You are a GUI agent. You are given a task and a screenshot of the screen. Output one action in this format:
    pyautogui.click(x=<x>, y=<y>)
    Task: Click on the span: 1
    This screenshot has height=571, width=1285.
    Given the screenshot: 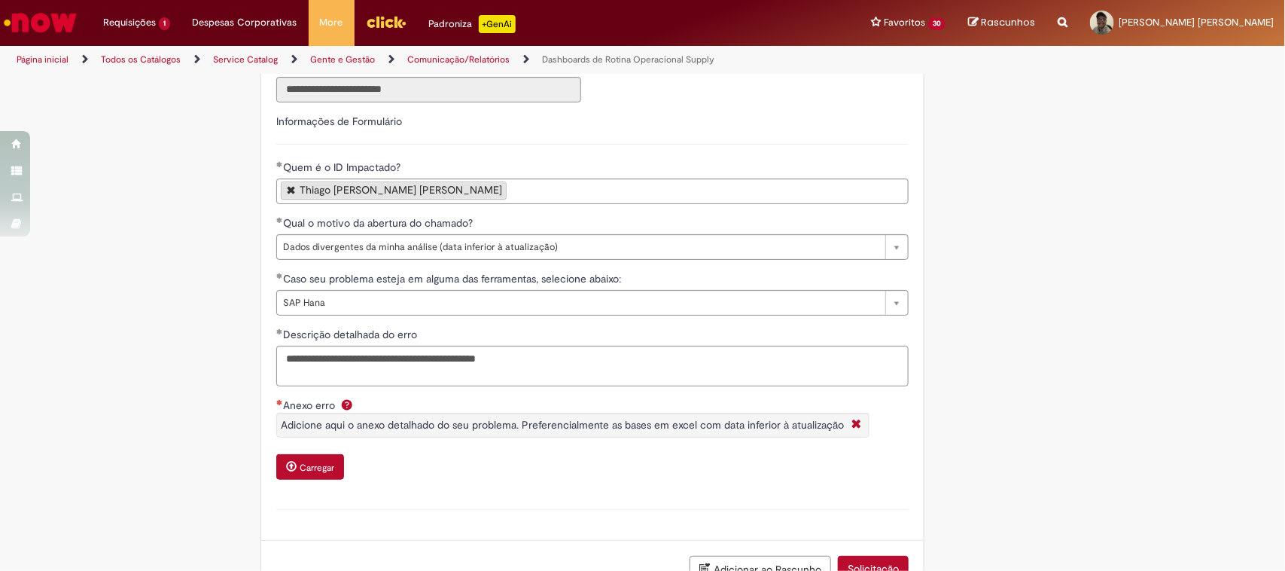 What is the action you would take?
    pyautogui.click(x=164, y=23)
    